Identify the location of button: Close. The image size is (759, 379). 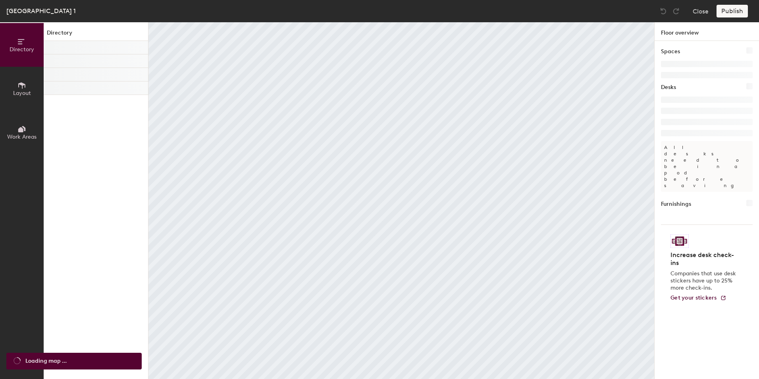
(700, 11).